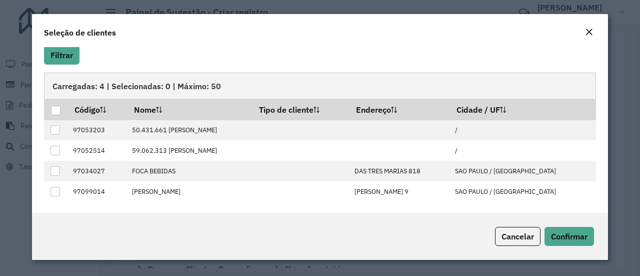 The width and height of the screenshot is (640, 276). What do you see at coordinates (97, 130) in the screenshot?
I see `td: 97053203` at bounding box center [97, 130].